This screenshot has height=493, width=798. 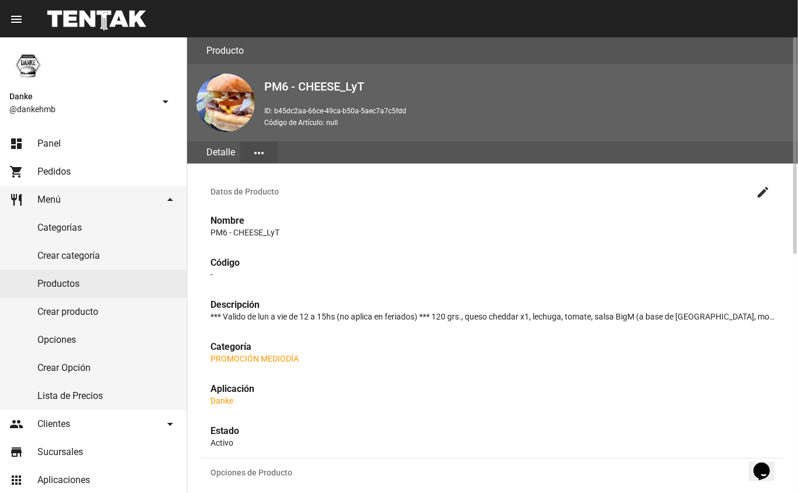 What do you see at coordinates (16, 424) in the screenshot?
I see `mat-icon: people` at bounding box center [16, 424].